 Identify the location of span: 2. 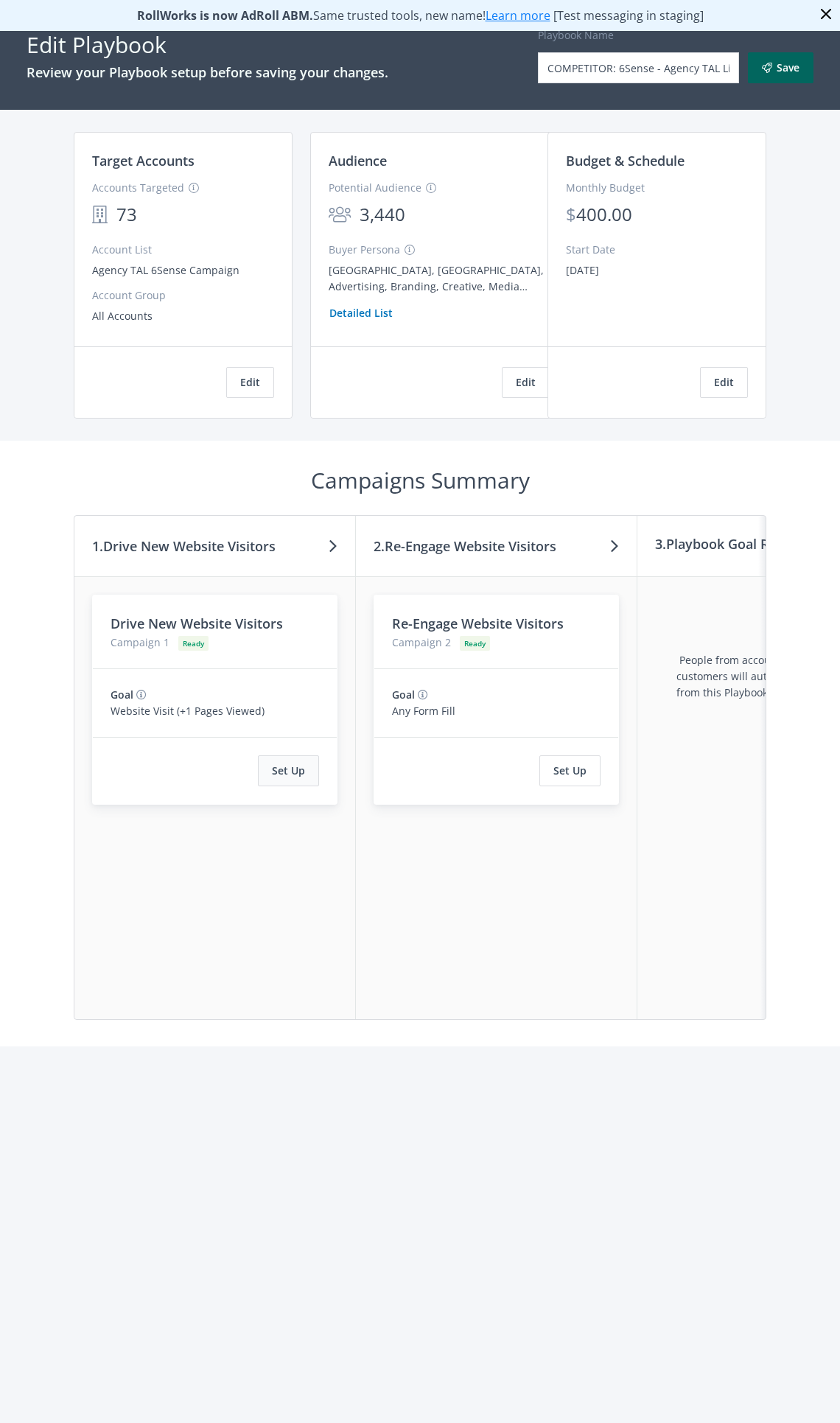
(448, 642).